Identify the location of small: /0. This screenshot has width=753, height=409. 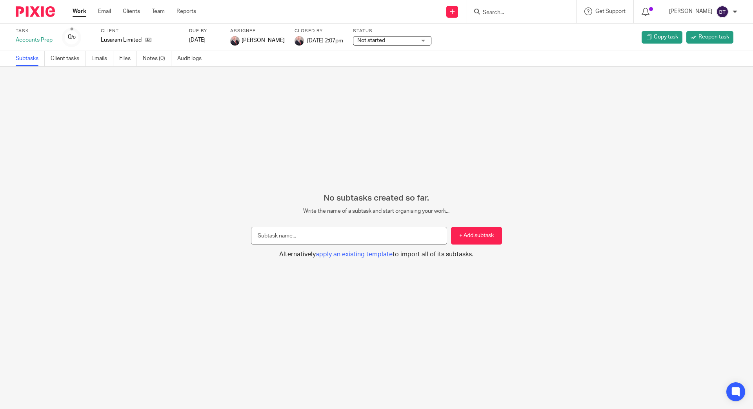
(73, 37).